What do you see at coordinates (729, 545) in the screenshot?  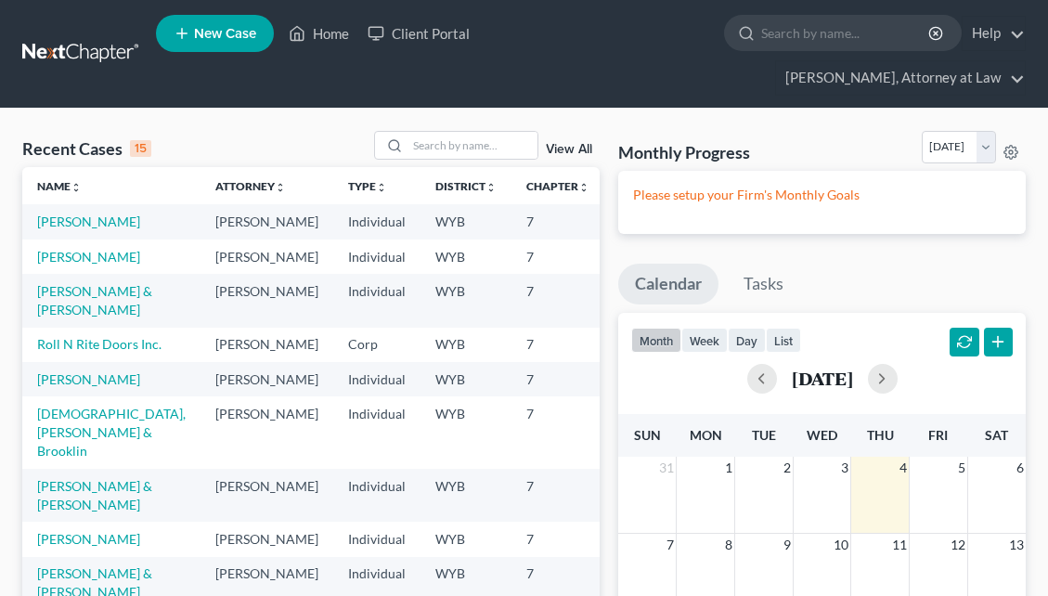 I see `span: 8` at bounding box center [729, 545].